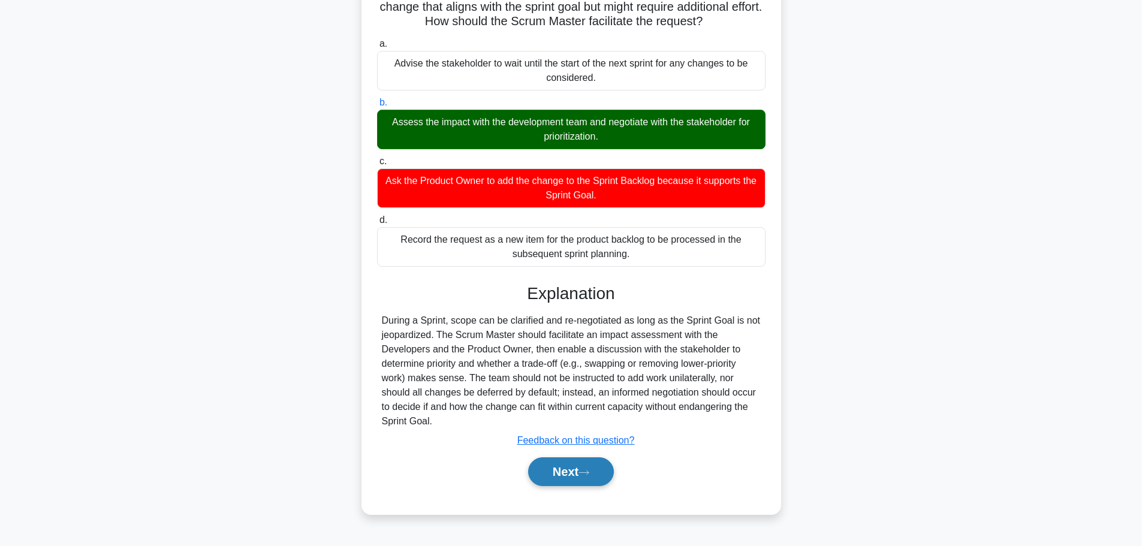  What do you see at coordinates (383, 43) in the screenshot?
I see `span: a.` at bounding box center [383, 43].